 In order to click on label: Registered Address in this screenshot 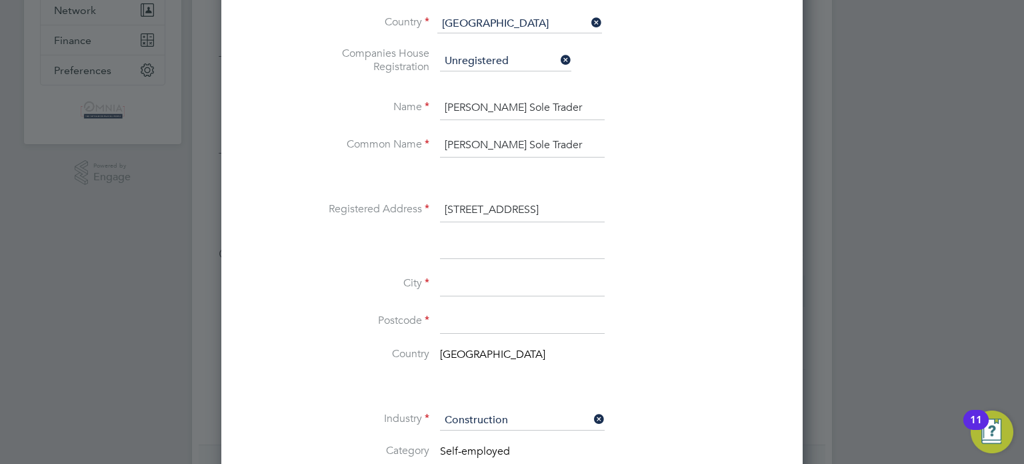, I will do `click(363, 209)`.